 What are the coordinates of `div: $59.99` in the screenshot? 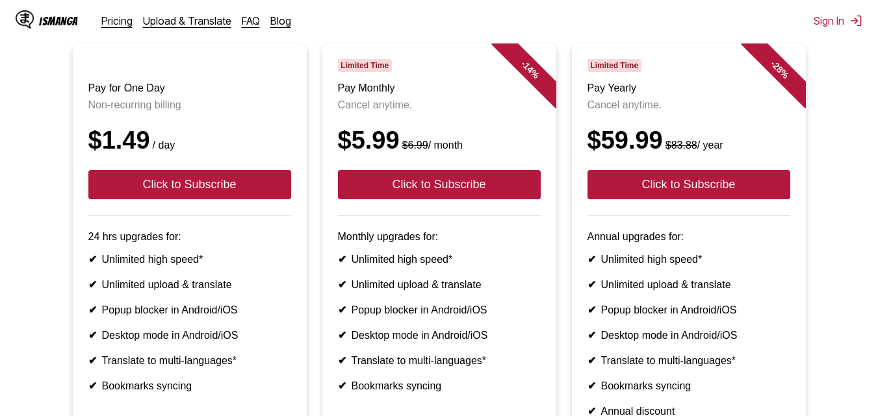 It's located at (689, 140).